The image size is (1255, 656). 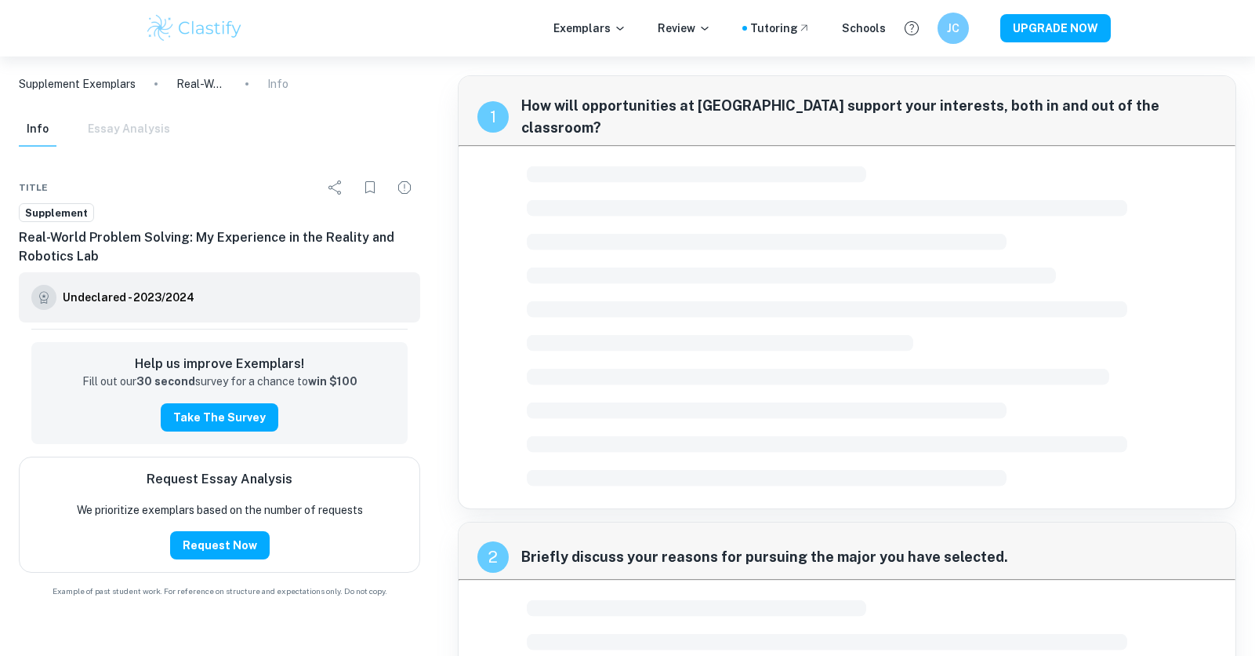 I want to click on button: Help and Feedback, so click(x=912, y=28).